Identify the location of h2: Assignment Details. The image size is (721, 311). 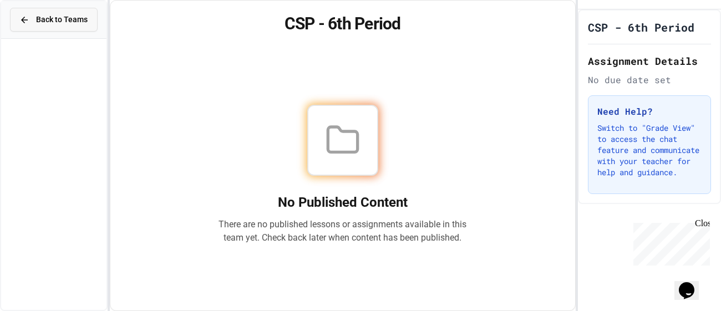
(649, 61).